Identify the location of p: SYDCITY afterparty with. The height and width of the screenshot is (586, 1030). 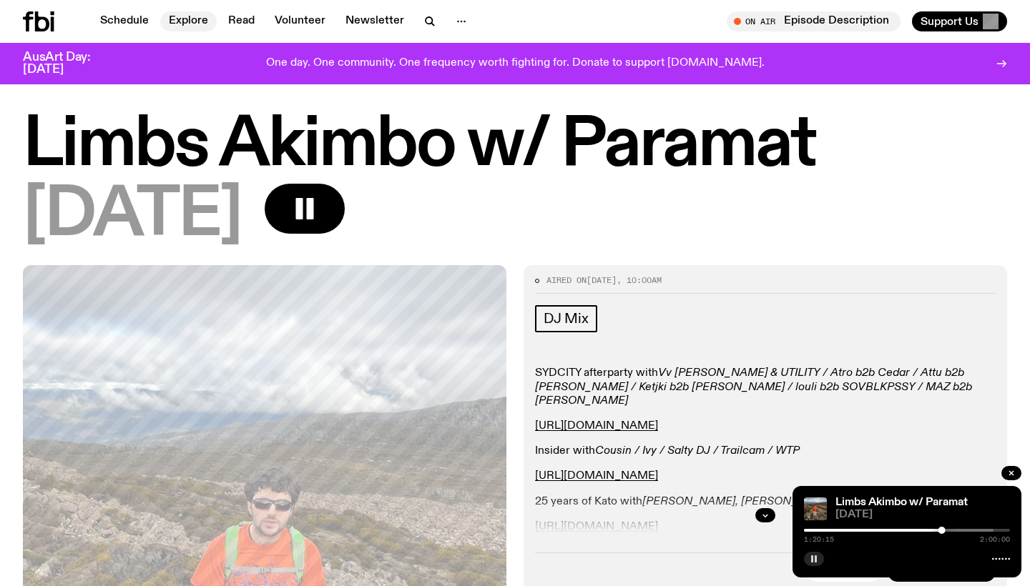
(765, 388).